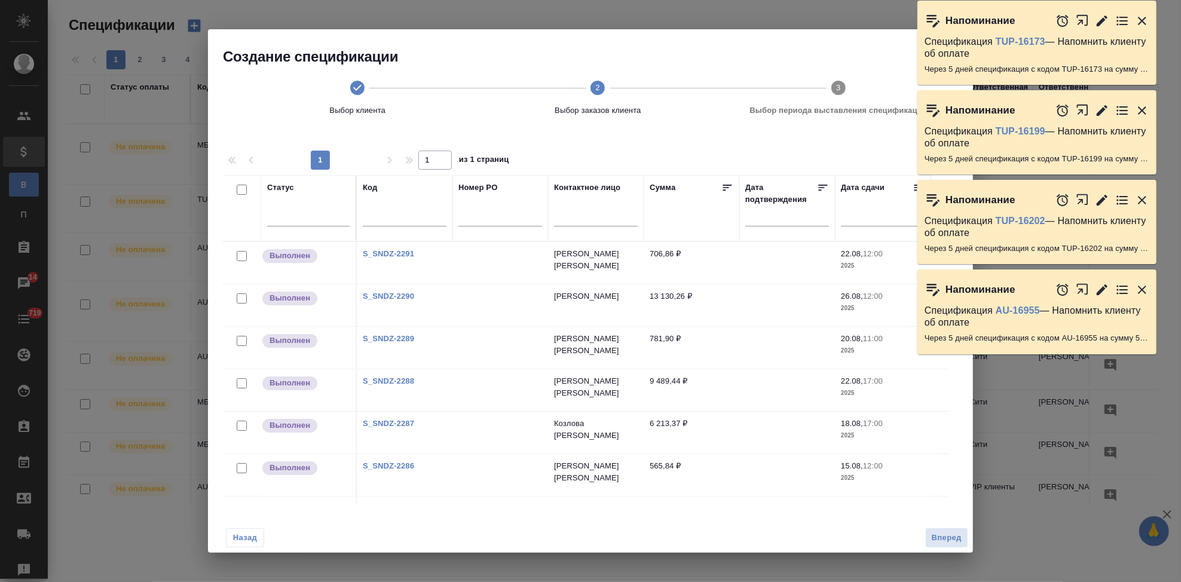  What do you see at coordinates (947, 538) in the screenshot?
I see `span: Вперед` at bounding box center [947, 538].